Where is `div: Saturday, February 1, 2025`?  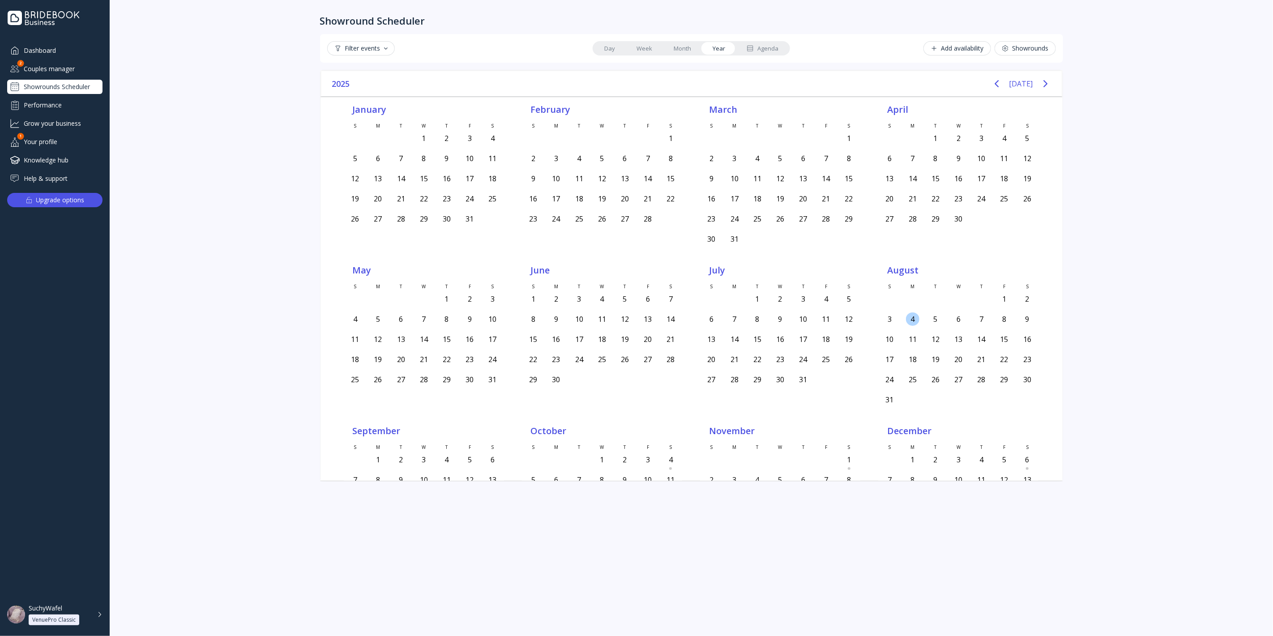 div: Saturday, February 1, 2025 is located at coordinates (670, 138).